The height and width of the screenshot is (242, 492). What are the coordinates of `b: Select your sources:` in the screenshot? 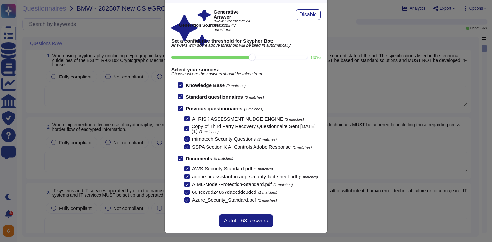 It's located at (246, 69).